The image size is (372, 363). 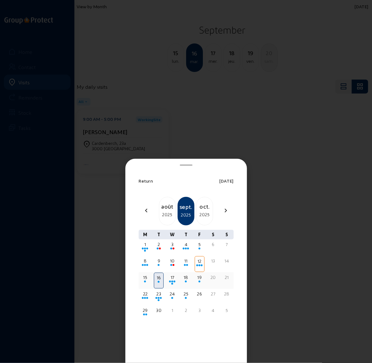 I want to click on div: 6, so click(x=213, y=244).